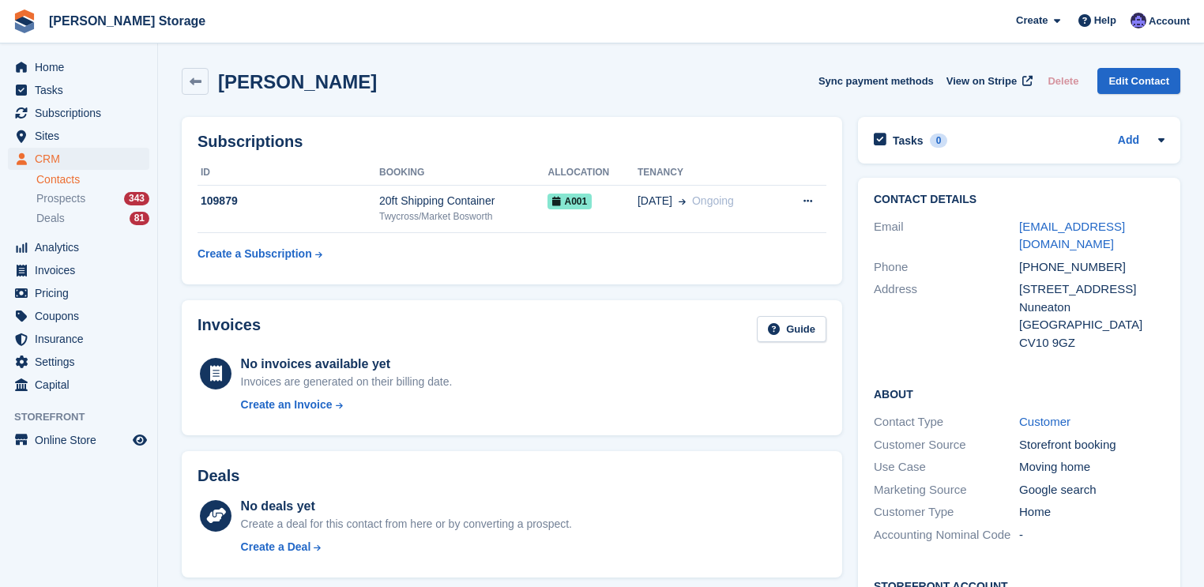 The image size is (1204, 587). I want to click on a: Add, so click(1128, 141).